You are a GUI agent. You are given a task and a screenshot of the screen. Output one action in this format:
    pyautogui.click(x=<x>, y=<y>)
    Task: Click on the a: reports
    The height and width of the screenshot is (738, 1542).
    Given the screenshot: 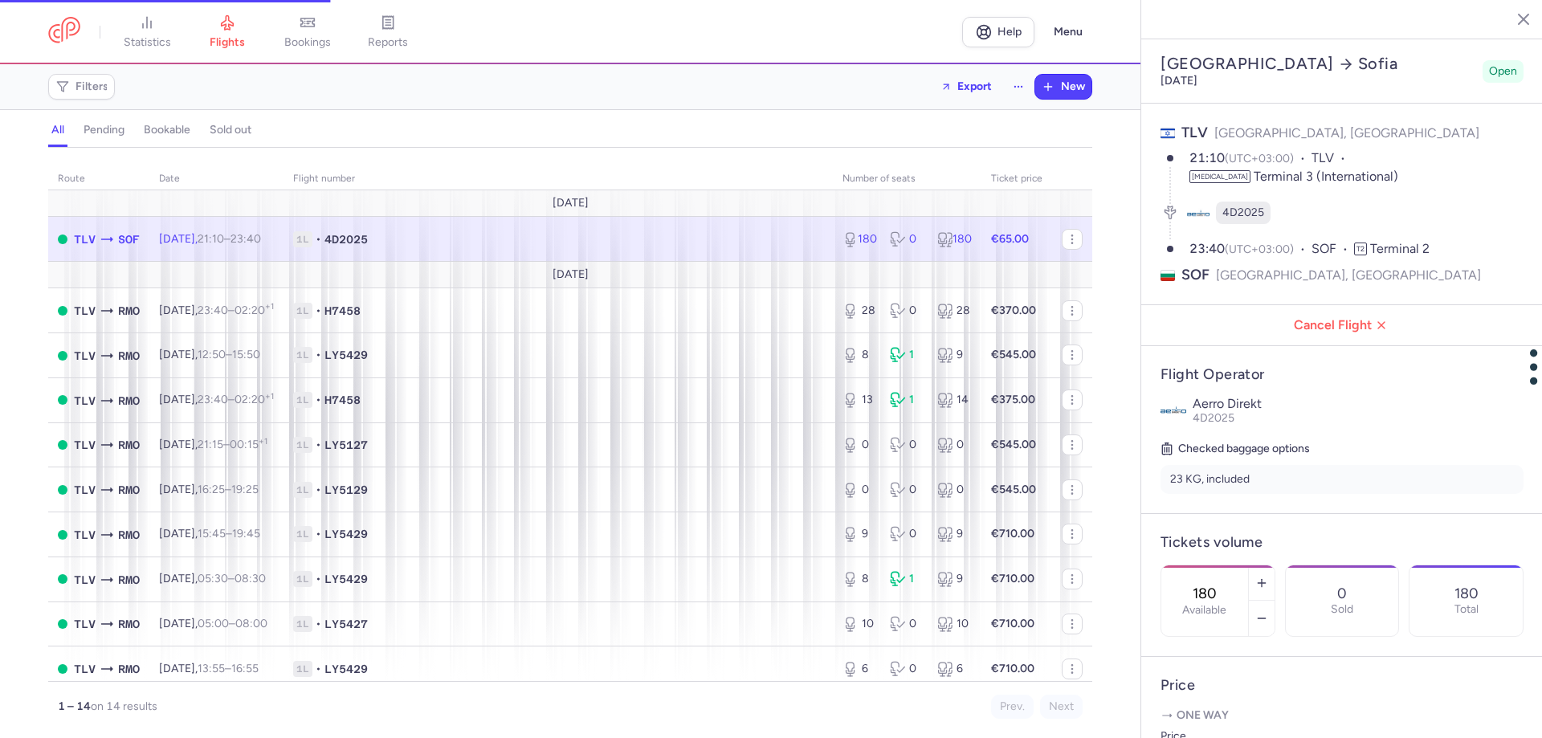 What is the action you would take?
    pyautogui.click(x=388, y=32)
    